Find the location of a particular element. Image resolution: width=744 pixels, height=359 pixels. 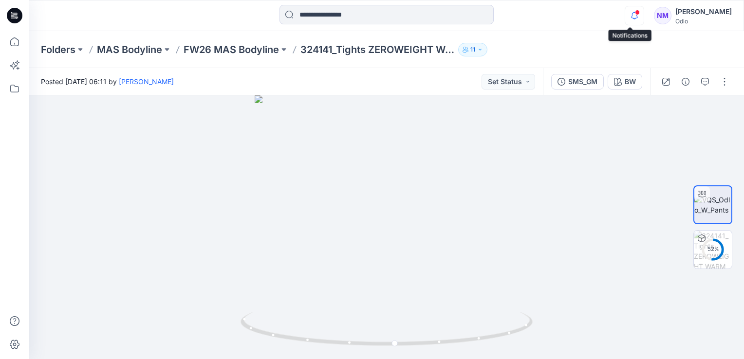

div: BW is located at coordinates (630, 82).